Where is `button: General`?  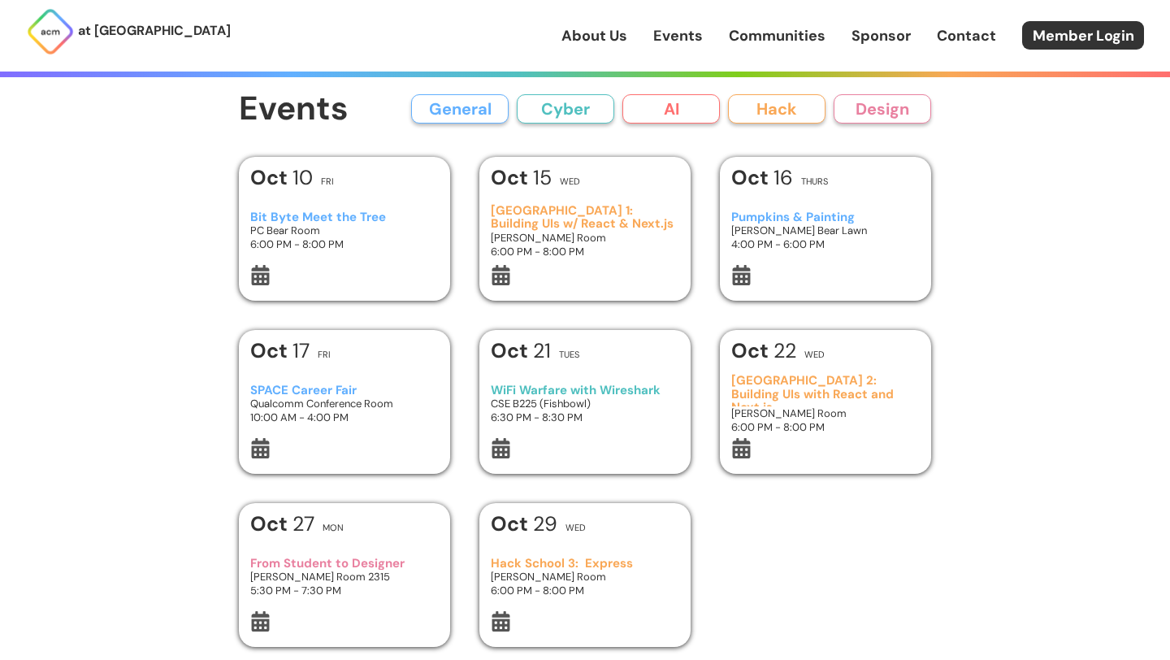 button: General is located at coordinates (460, 109).